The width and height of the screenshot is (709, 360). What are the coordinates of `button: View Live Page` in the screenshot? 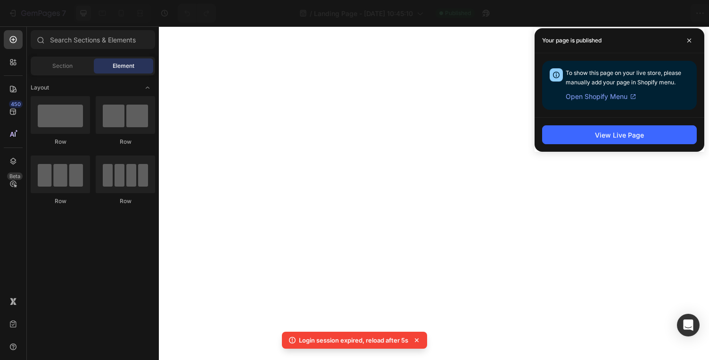 It's located at (620, 135).